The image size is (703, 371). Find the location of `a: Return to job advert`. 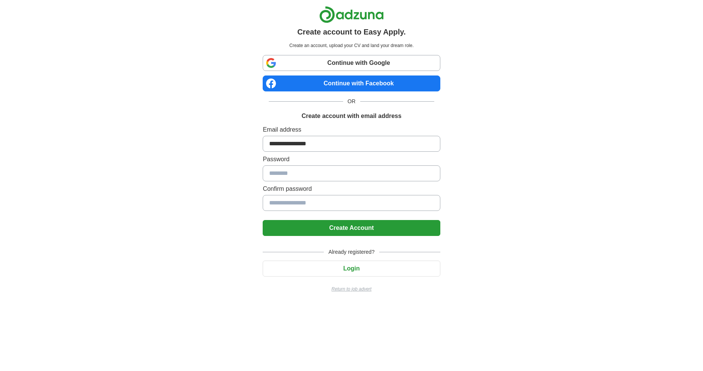

a: Return to job advert is located at coordinates (351, 289).